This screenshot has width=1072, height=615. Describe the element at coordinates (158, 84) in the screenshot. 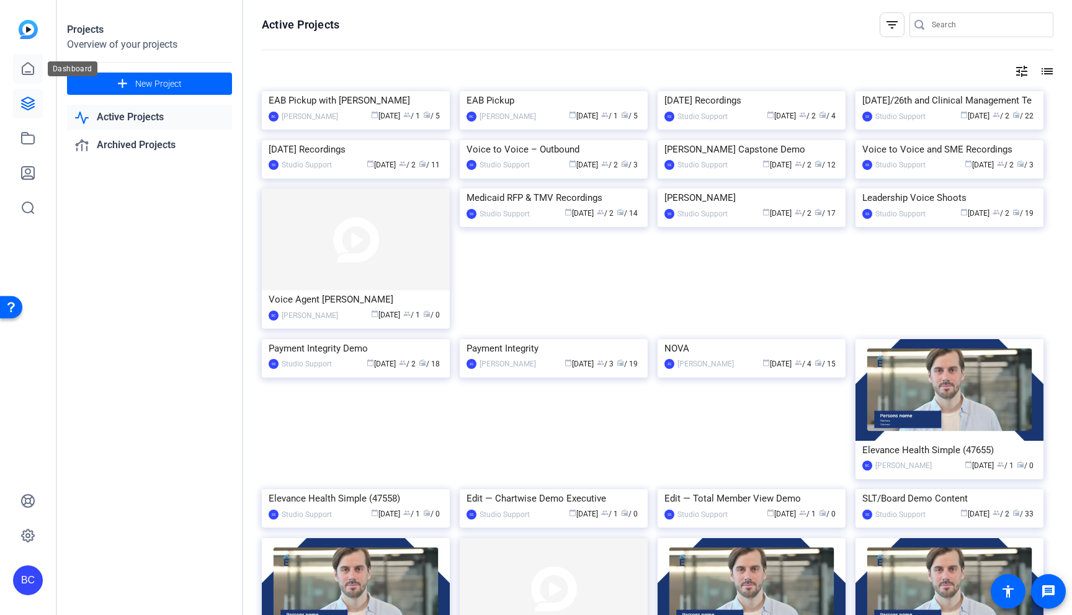

I see `span: New Project` at that location.